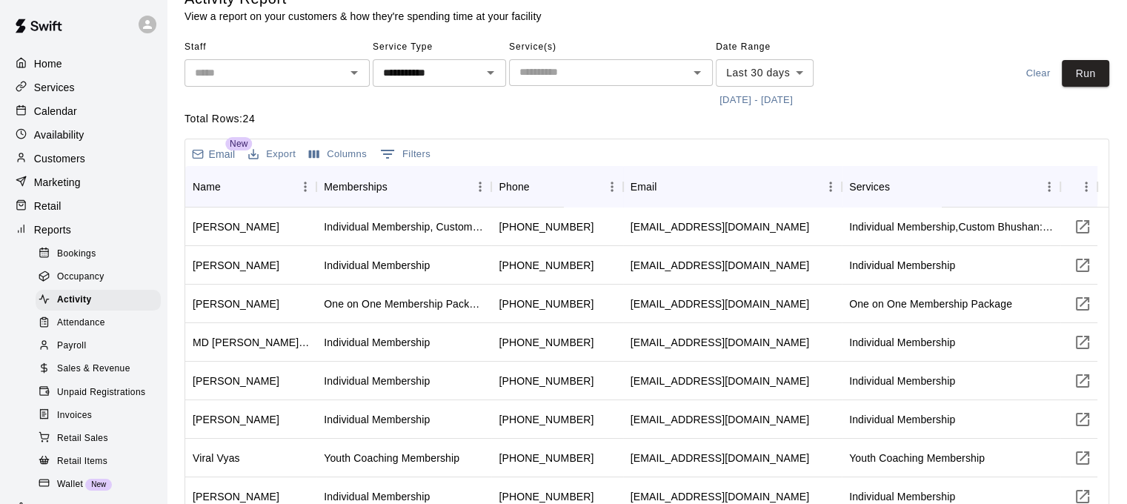  Describe the element at coordinates (81, 323) in the screenshot. I see `span: Attendance` at that location.